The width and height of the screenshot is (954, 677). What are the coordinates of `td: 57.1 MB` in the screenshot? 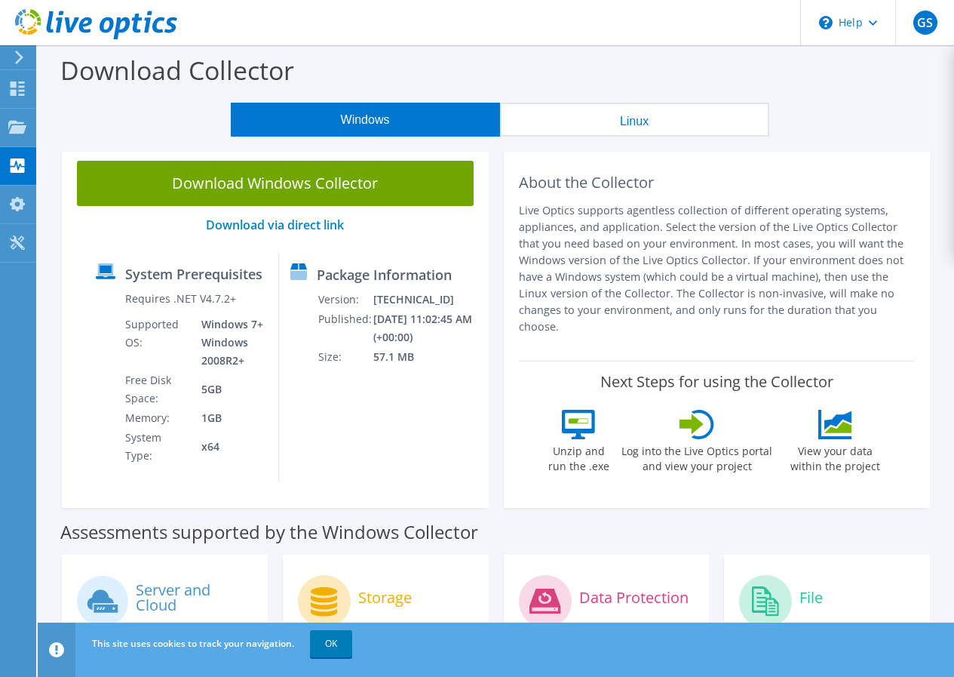 It's located at (427, 357).